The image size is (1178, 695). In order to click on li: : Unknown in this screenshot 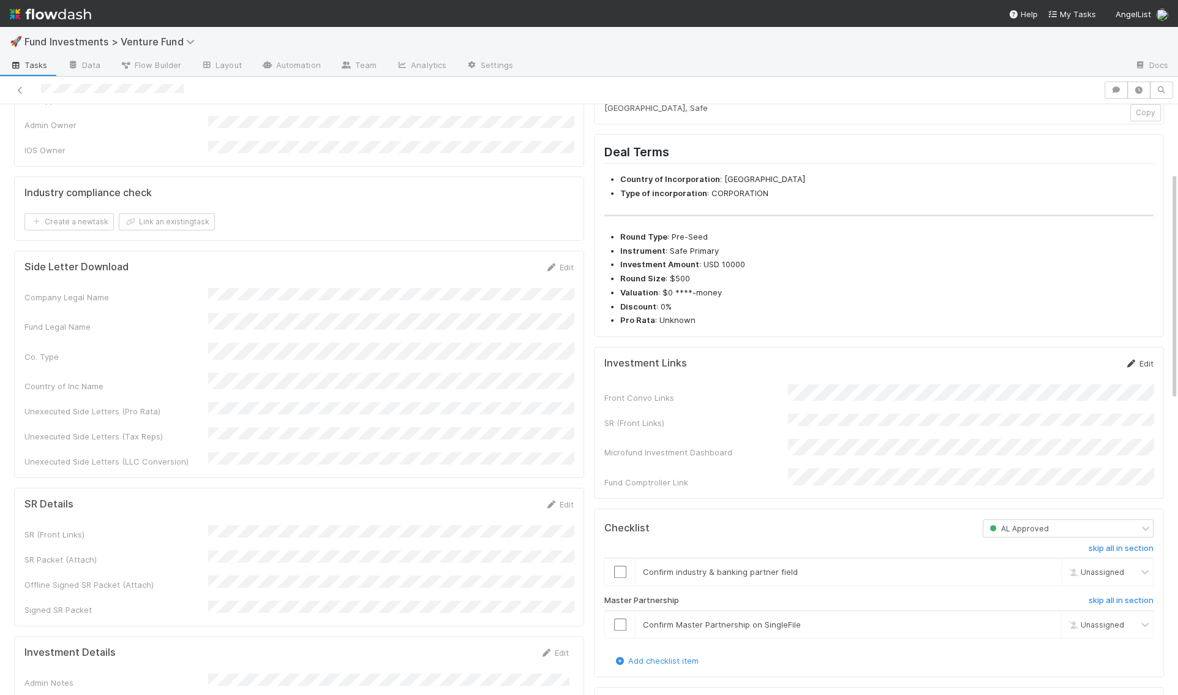, I will do `click(887, 320)`.